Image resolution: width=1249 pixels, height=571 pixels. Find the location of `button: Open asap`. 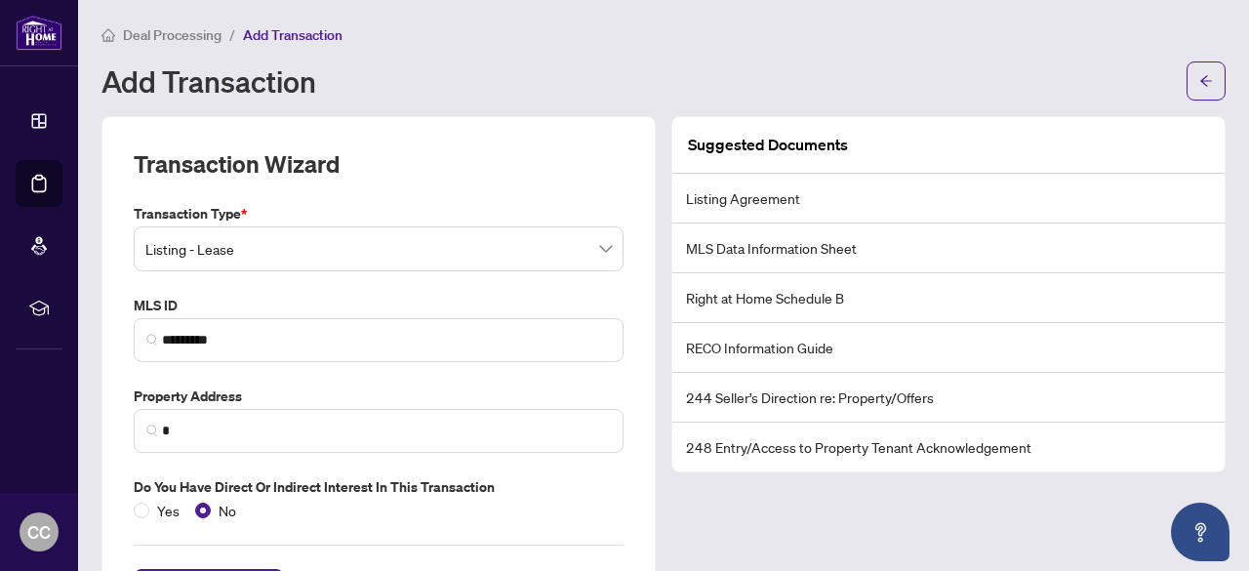

button: Open asap is located at coordinates (1201, 532).